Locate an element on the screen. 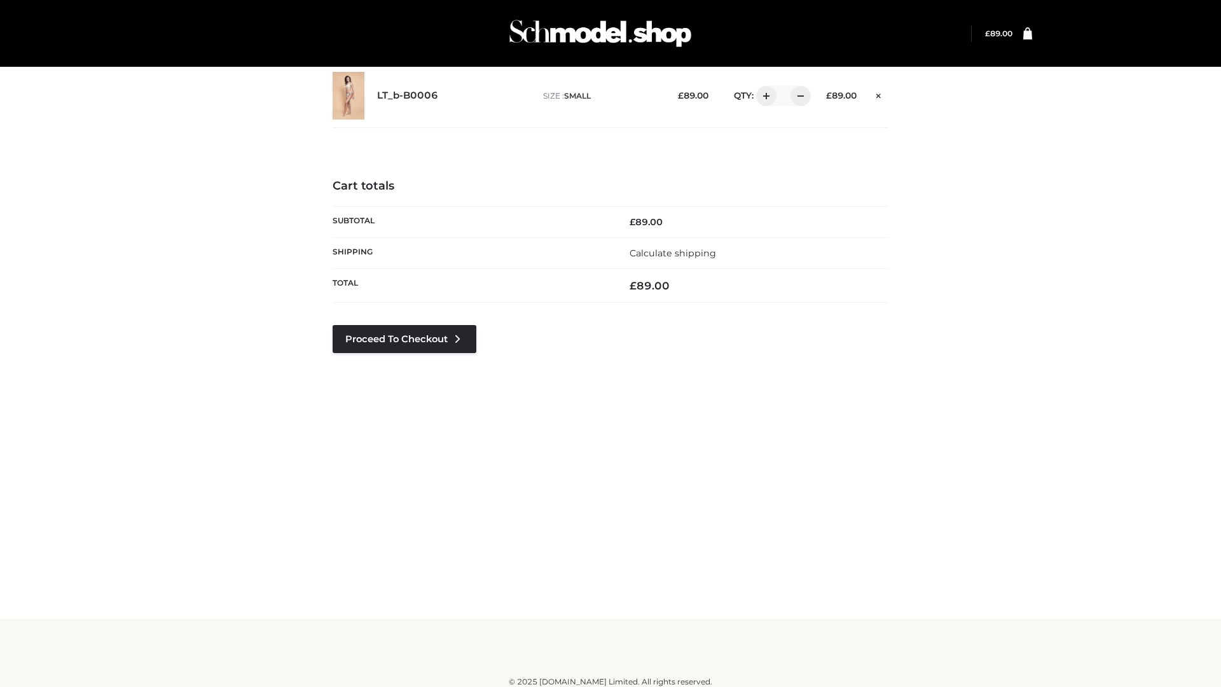  div: QTY: is located at coordinates (764, 96).